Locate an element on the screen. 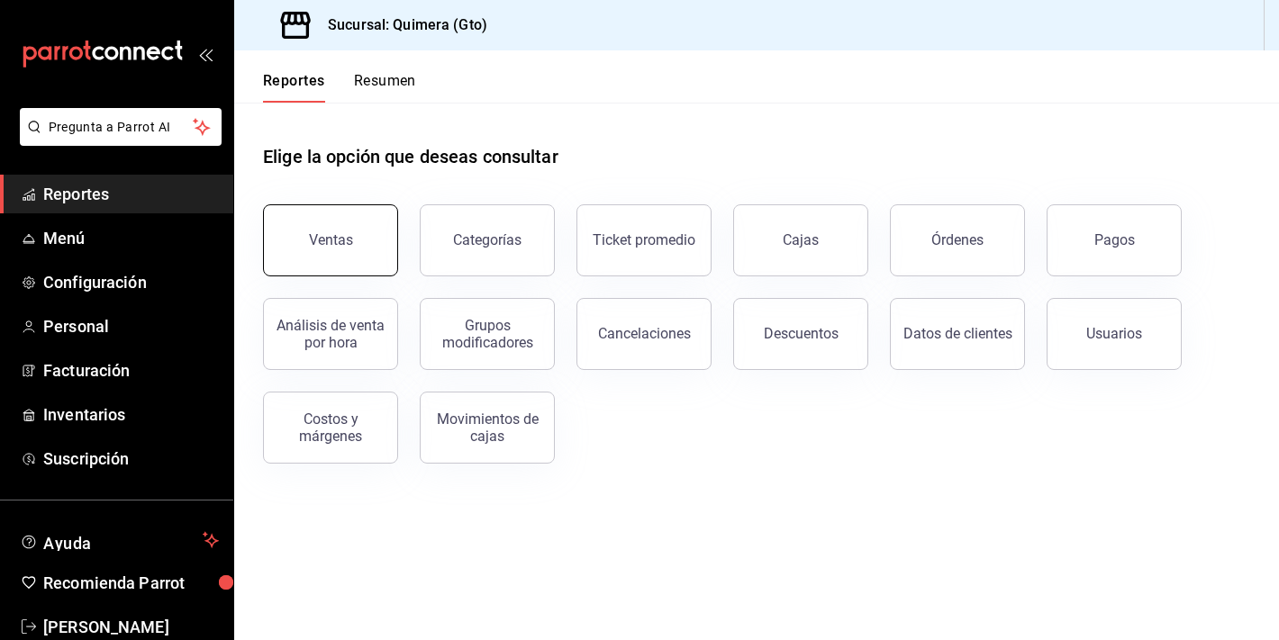  div: Datos de clientes is located at coordinates (957, 333).